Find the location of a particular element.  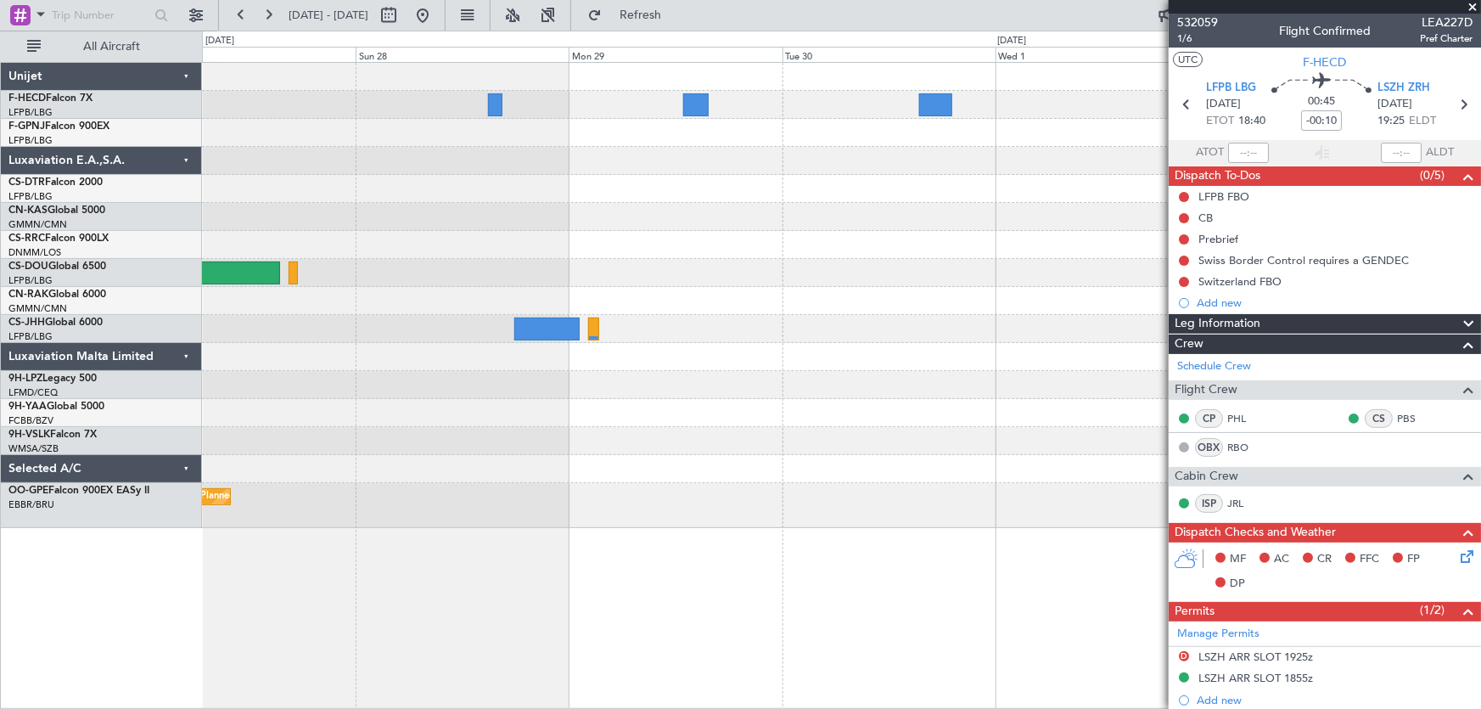

span: CN-KAS is located at coordinates (28, 210).